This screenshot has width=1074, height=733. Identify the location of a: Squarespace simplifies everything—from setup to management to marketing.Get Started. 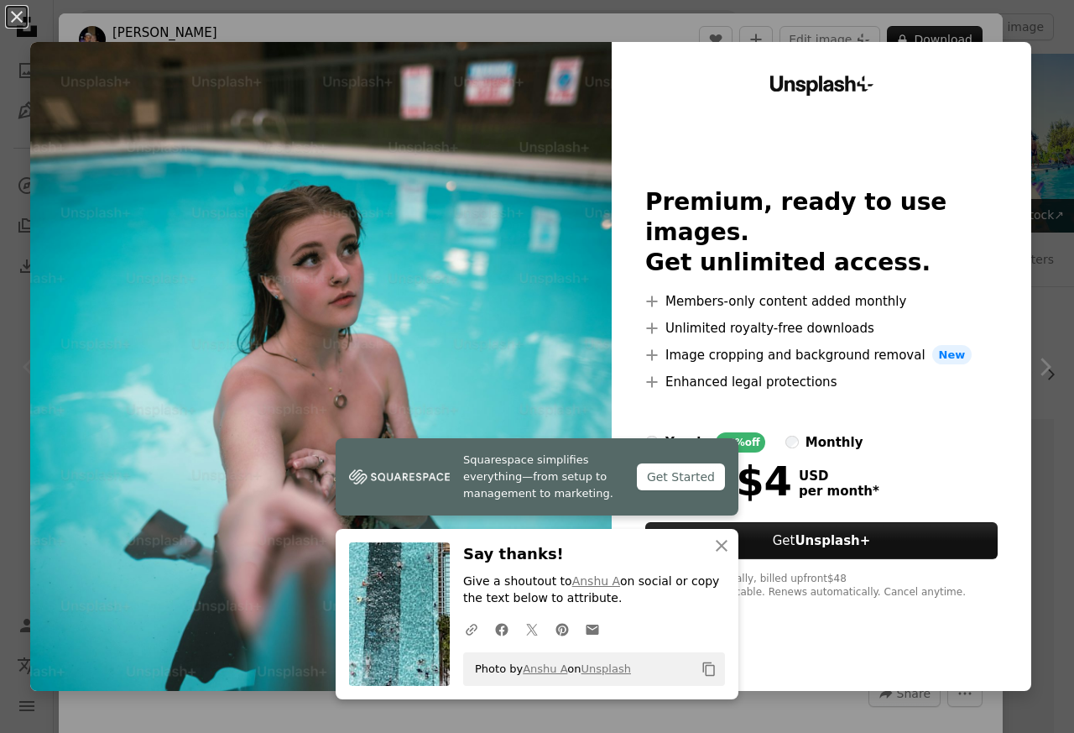
(537, 477).